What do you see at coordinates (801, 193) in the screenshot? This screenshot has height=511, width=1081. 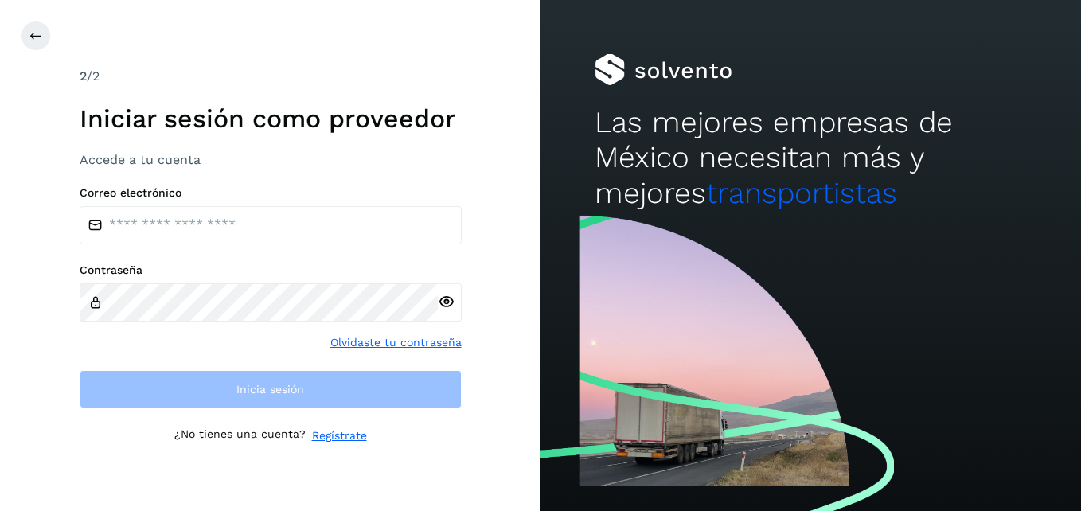 I see `span: transportistas` at bounding box center [801, 193].